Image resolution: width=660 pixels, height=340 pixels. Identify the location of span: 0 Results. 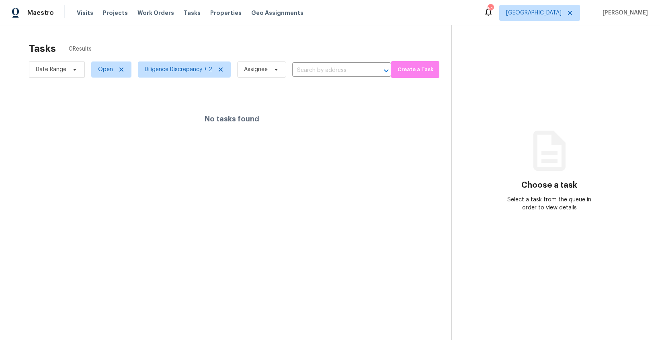
(80, 49).